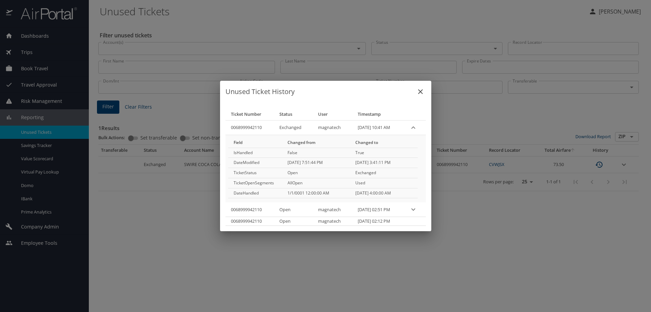 The image size is (651, 312). What do you see at coordinates (316, 193) in the screenshot?
I see `td: 1/1/0001 12:00:00 AM` at bounding box center [316, 193].